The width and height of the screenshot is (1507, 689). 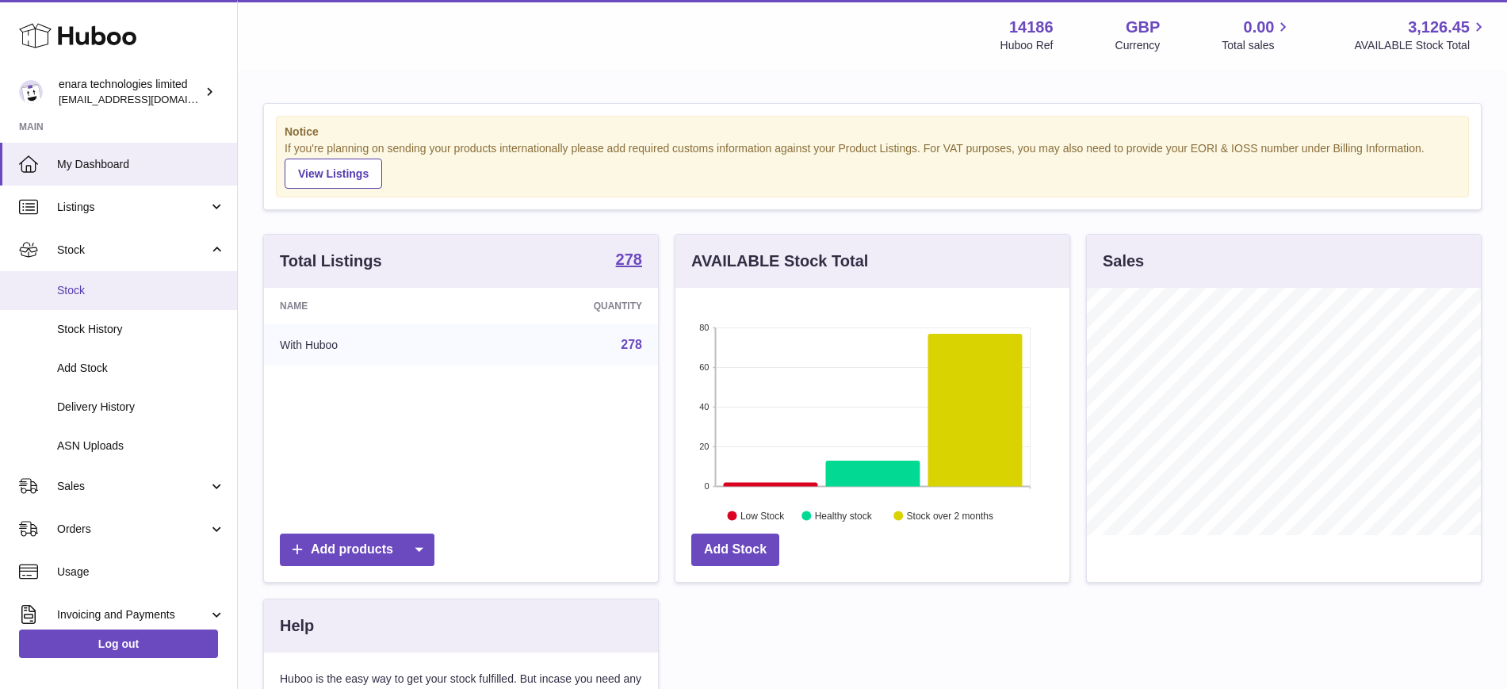 I want to click on a: Add products, so click(x=357, y=549).